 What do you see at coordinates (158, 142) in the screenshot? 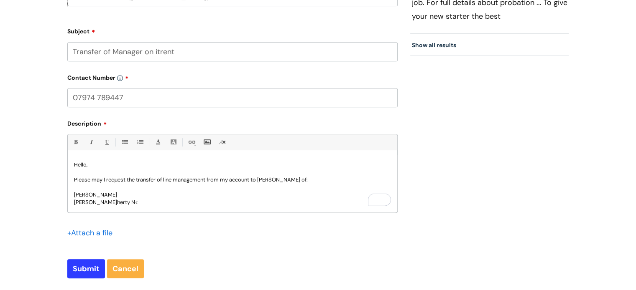
I see `a: Font Color` at bounding box center [158, 142].